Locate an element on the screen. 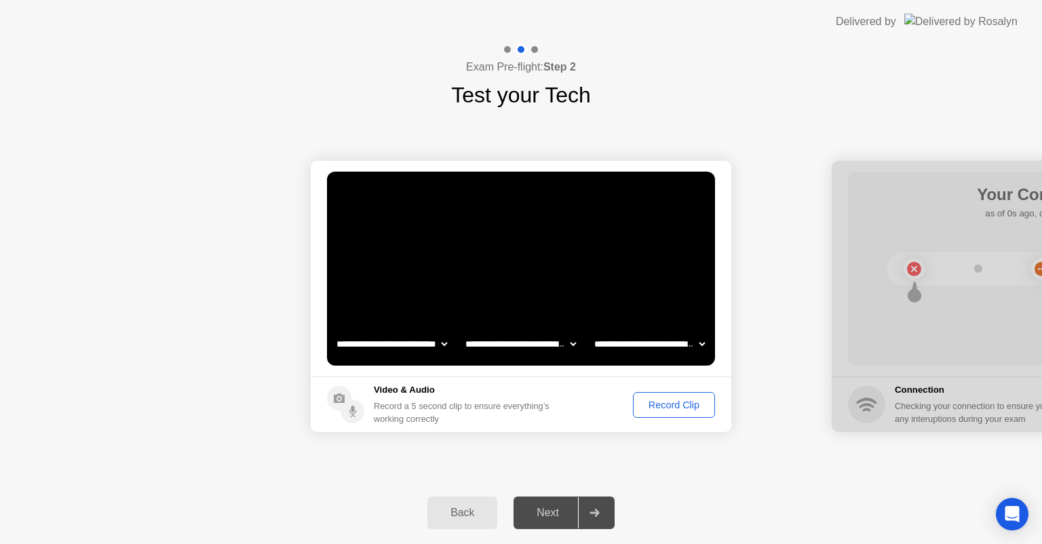  button: Back is located at coordinates (462, 513).